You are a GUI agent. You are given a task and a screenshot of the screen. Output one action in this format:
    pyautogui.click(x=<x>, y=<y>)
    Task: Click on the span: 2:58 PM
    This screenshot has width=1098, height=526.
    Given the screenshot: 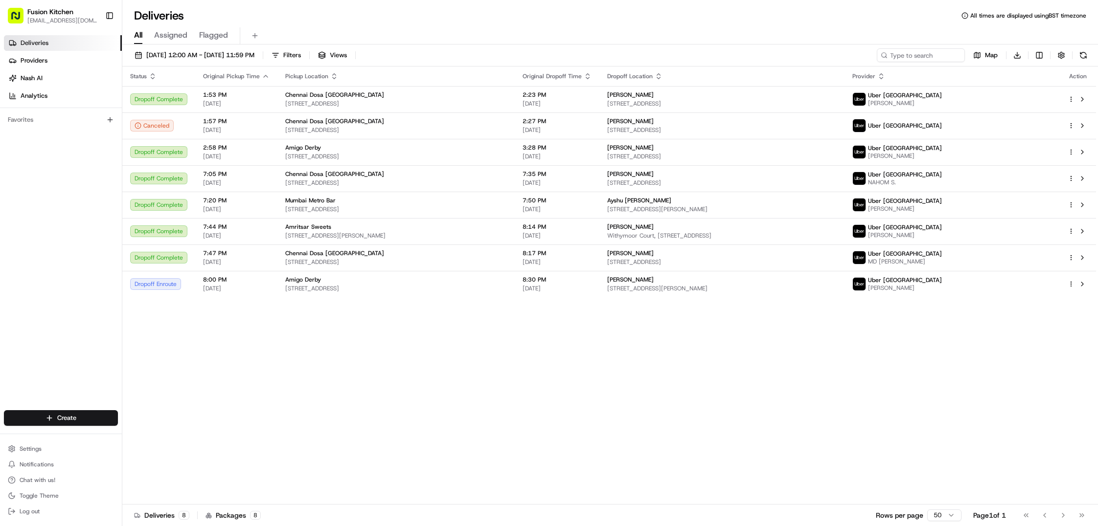 What is the action you would take?
    pyautogui.click(x=236, y=148)
    